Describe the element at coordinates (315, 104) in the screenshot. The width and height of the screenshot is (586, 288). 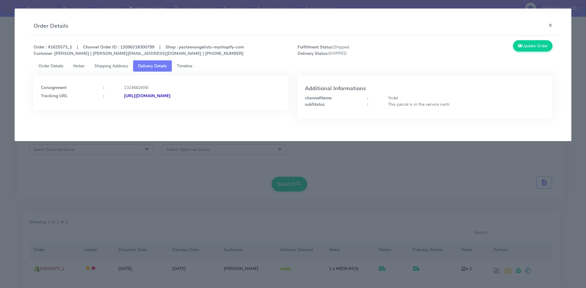
I see `strong: subStatus` at that location.